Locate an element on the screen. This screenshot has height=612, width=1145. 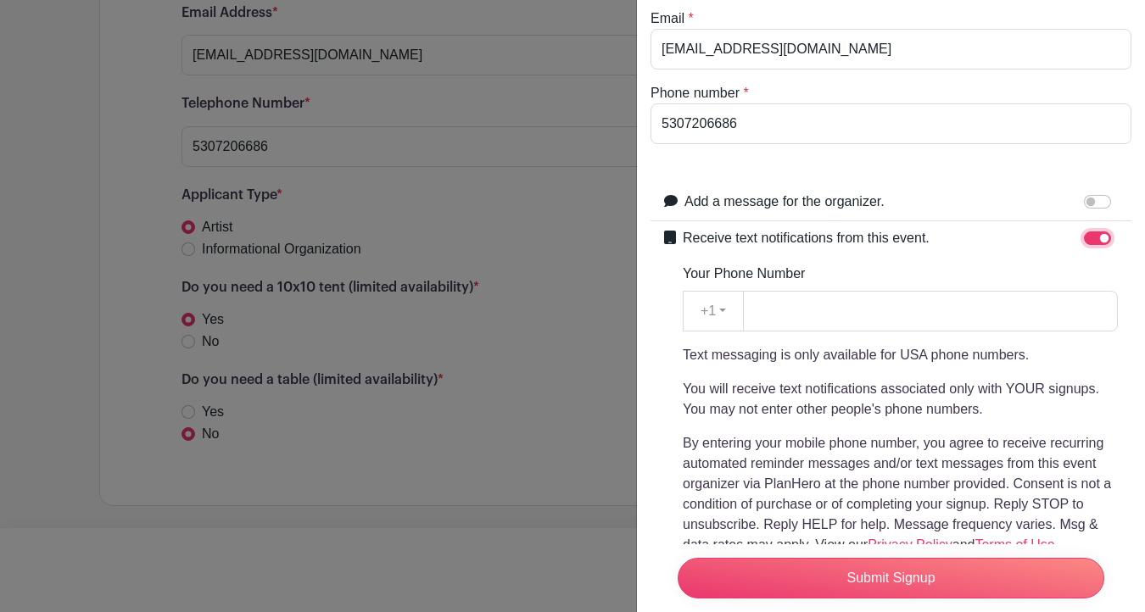
a: Privacy Policy is located at coordinates (910, 544).